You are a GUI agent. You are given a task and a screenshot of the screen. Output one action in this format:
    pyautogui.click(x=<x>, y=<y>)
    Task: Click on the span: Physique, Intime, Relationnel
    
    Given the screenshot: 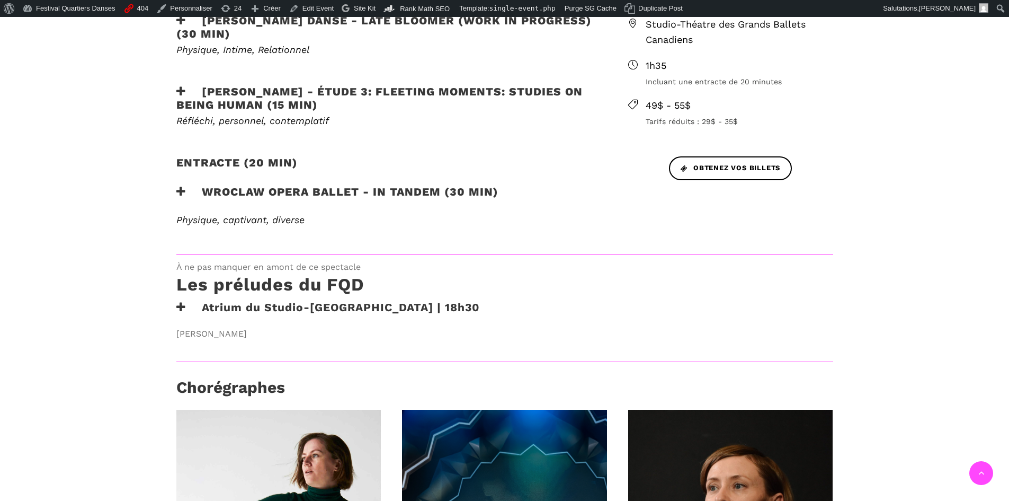 What is the action you would take?
    pyautogui.click(x=243, y=49)
    